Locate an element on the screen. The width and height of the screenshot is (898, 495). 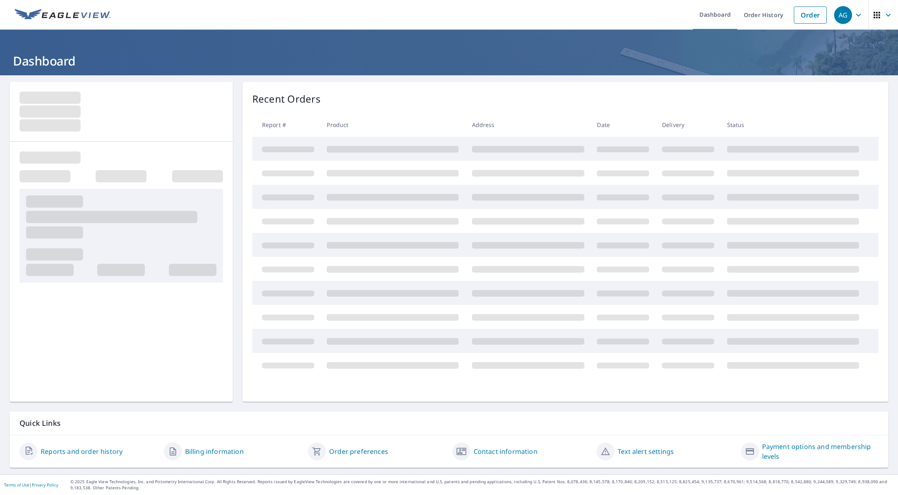
a: Payment options and membership levels is located at coordinates (820, 451).